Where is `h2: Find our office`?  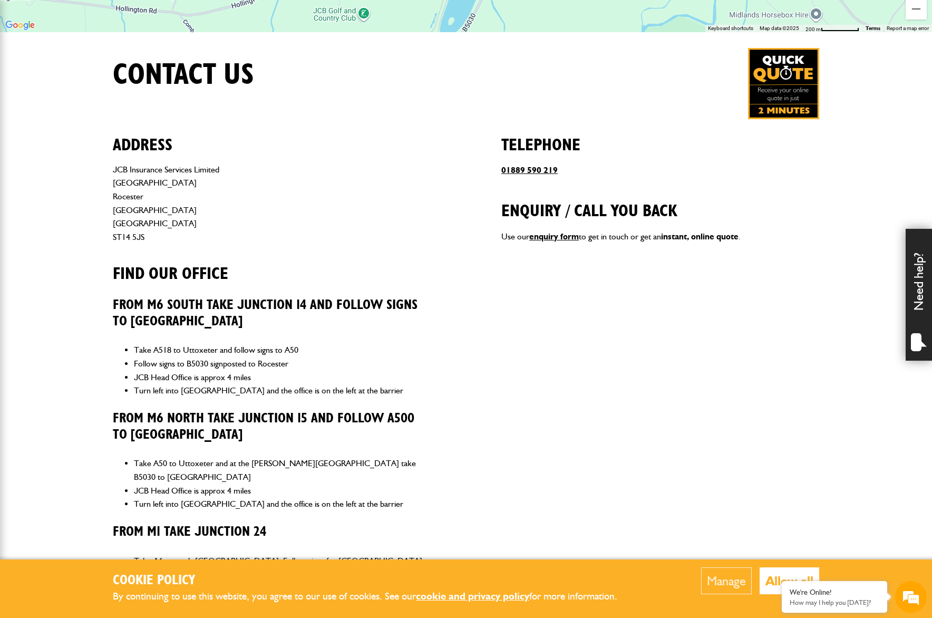
h2: Find our office is located at coordinates (271, 266).